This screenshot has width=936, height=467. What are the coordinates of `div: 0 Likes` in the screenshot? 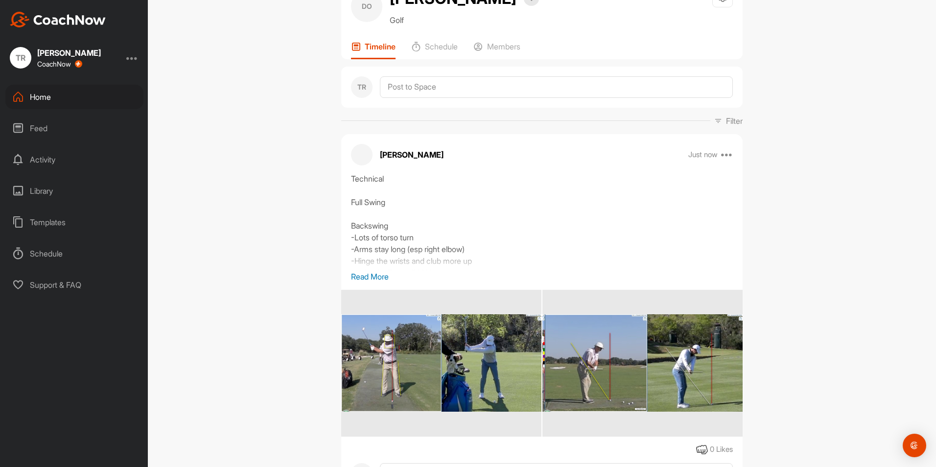 It's located at (721, 450).